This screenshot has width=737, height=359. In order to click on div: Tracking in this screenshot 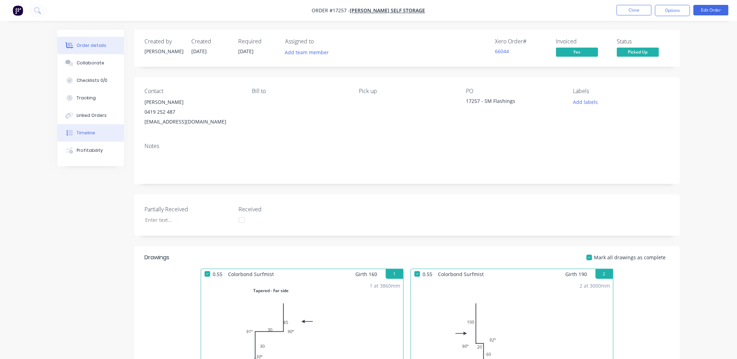, I will do `click(86, 98)`.